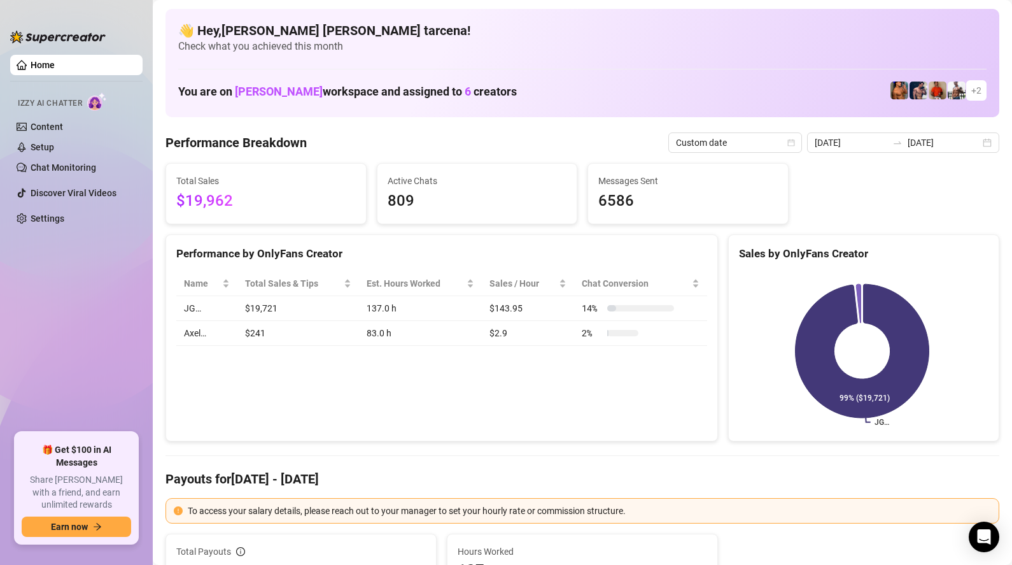  What do you see at coordinates (898, 143) in the screenshot?
I see `span: to` at bounding box center [898, 143].